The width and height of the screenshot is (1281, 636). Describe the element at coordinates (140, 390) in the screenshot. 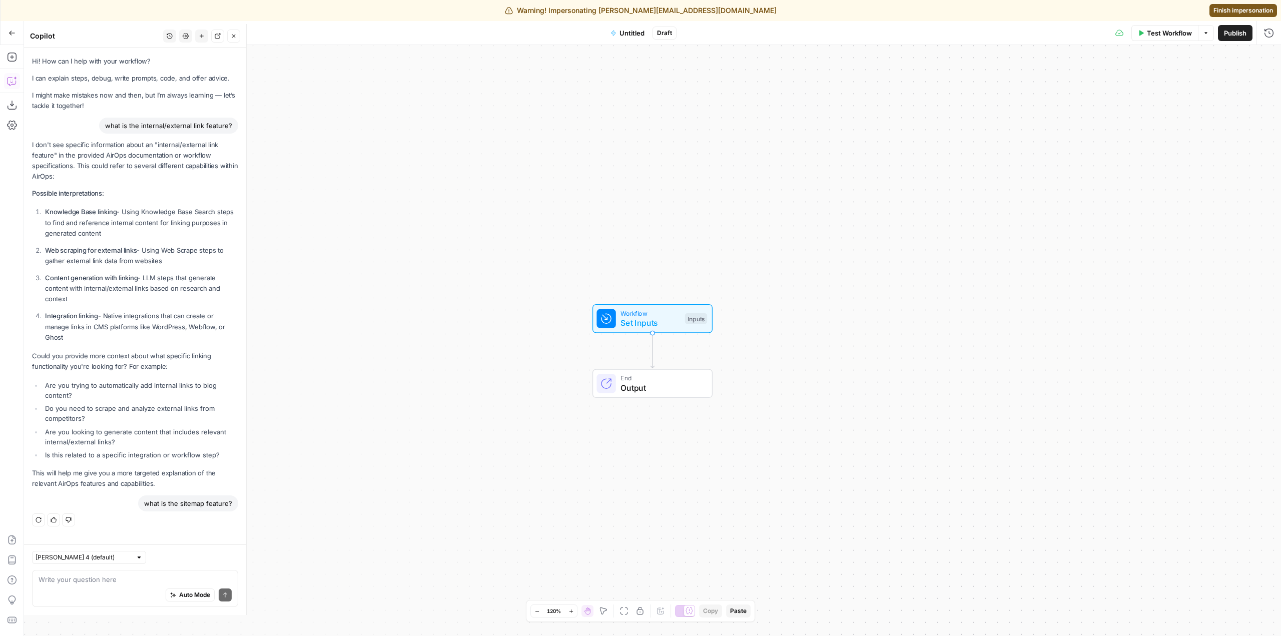

I see `li: Are you trying to automatically add internal links to blog content?` at that location.